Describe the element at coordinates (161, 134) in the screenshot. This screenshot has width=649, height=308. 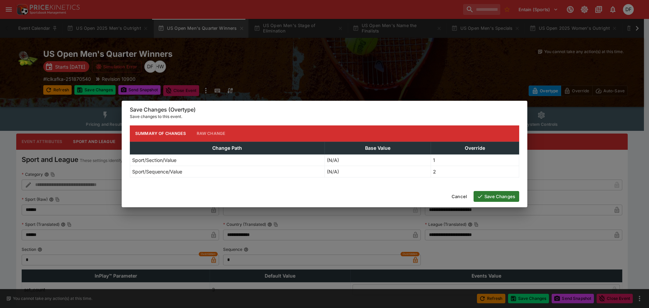
I see `button: Summary of Changes` at that location.